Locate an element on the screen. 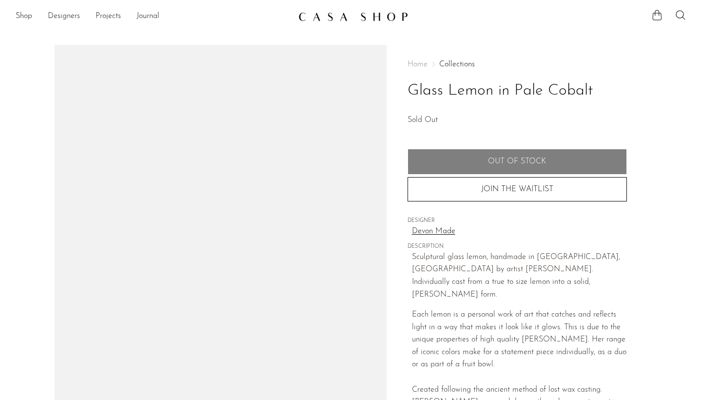 The width and height of the screenshot is (702, 400). a: Designers is located at coordinates (64, 17).